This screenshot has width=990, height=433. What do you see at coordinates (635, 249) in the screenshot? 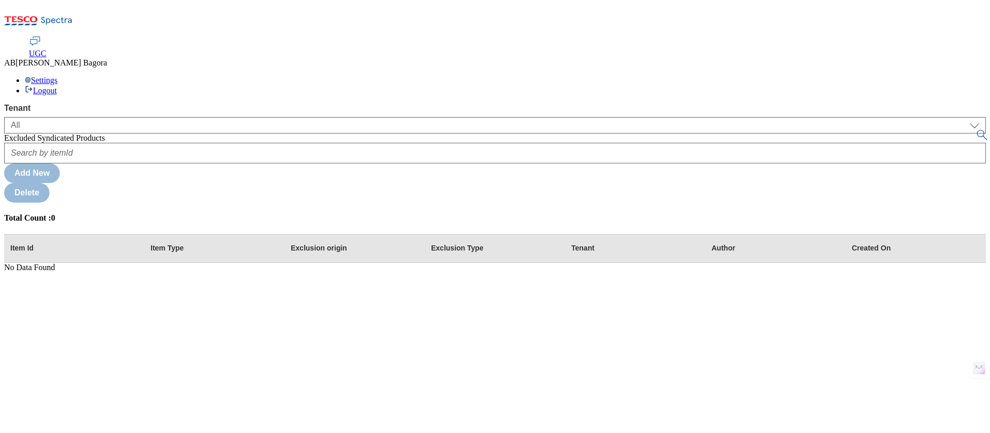
I see `div: Tenant` at bounding box center [635, 249].